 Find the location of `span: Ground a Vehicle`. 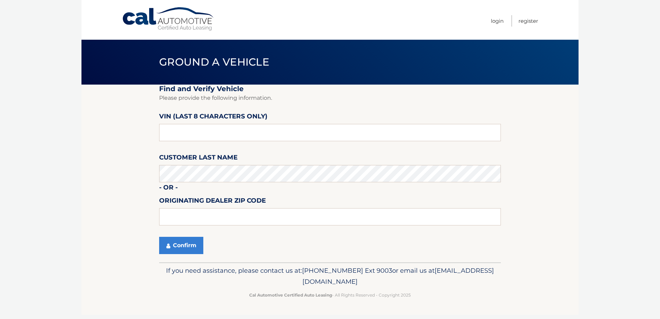

span: Ground a Vehicle is located at coordinates (214, 62).